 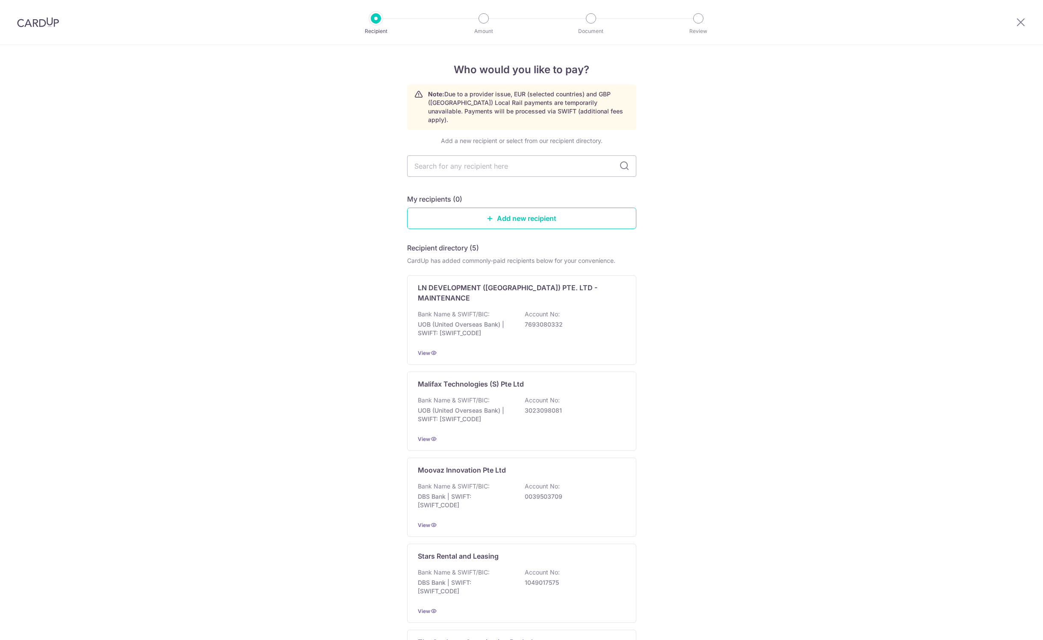 What do you see at coordinates (38, 22) in the screenshot?
I see `img: CardUp` at bounding box center [38, 22].